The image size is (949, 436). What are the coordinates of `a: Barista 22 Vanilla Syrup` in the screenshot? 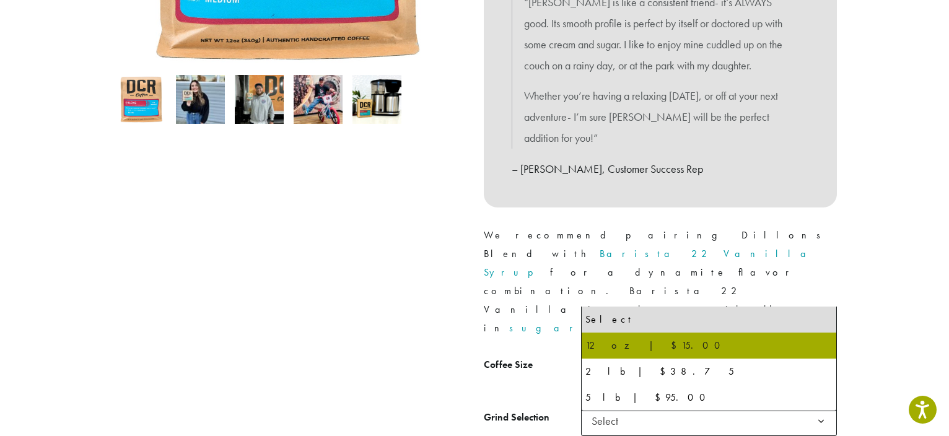 It's located at (650, 263).